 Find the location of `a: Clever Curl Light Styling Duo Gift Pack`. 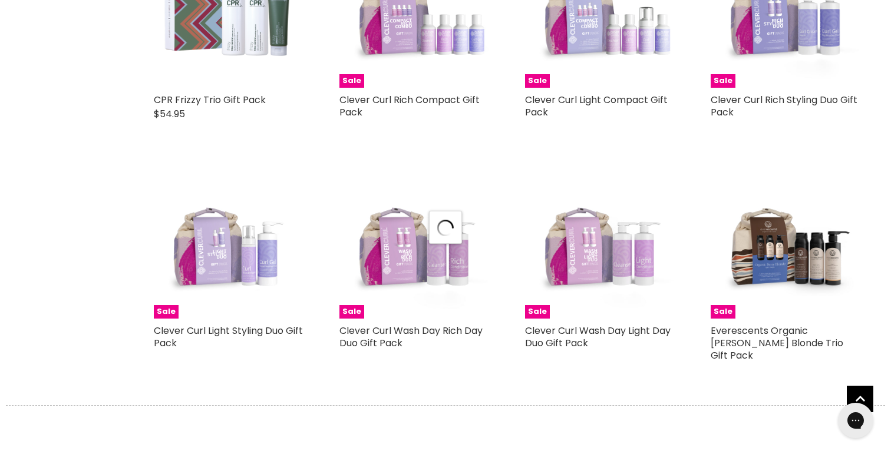

a: Clever Curl Light Styling Duo Gift Pack is located at coordinates (228, 337).